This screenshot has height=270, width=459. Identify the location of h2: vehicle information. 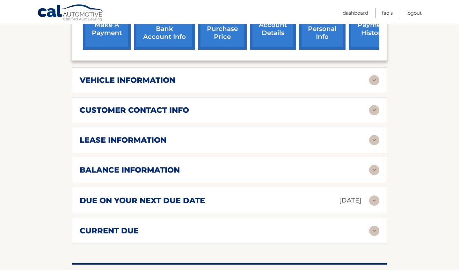
(127, 80).